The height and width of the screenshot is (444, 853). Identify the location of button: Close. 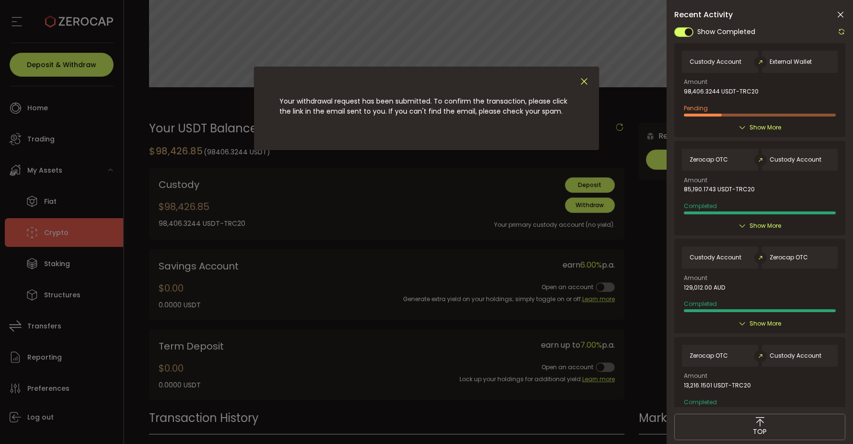
(584, 81).